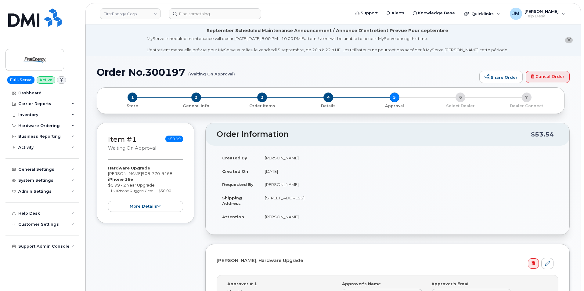 Image resolution: width=584 pixels, height=291 pixels. Describe the element at coordinates (196, 106) in the screenshot. I see `p: General Info` at that location.